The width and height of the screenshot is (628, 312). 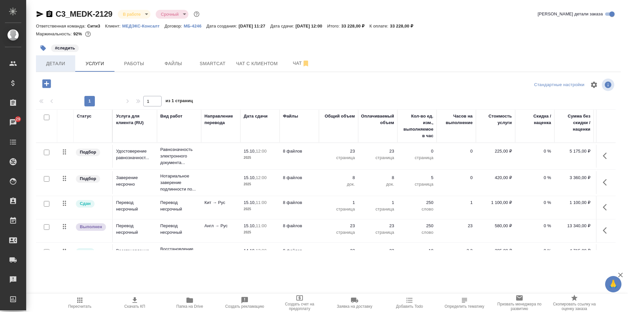 What do you see at coordinates (339, 184) in the screenshot?
I see `p: док.` at bounding box center [339, 184].